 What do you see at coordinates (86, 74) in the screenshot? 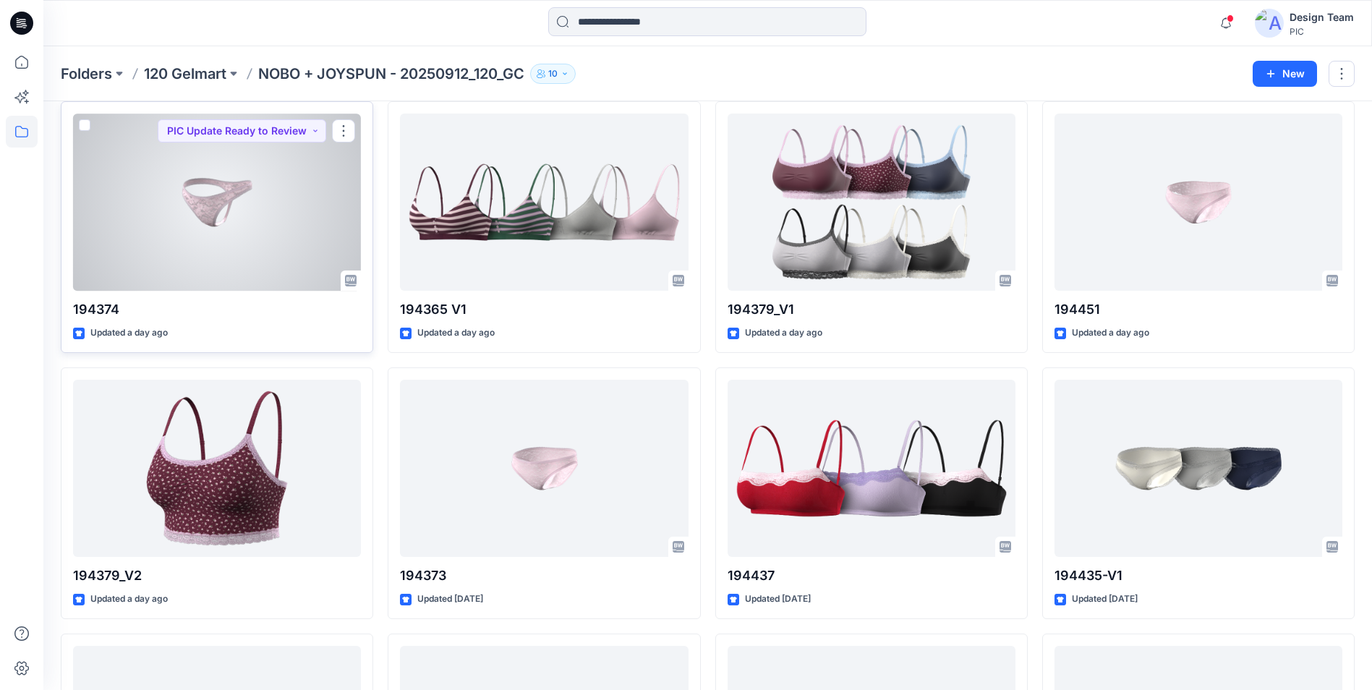
I see `p: Folders` at bounding box center [86, 74].